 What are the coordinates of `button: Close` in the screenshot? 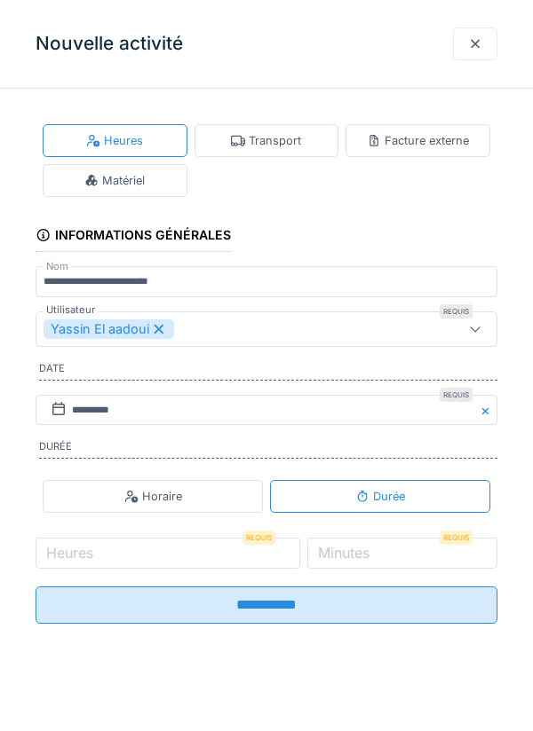 It's located at (487, 410).